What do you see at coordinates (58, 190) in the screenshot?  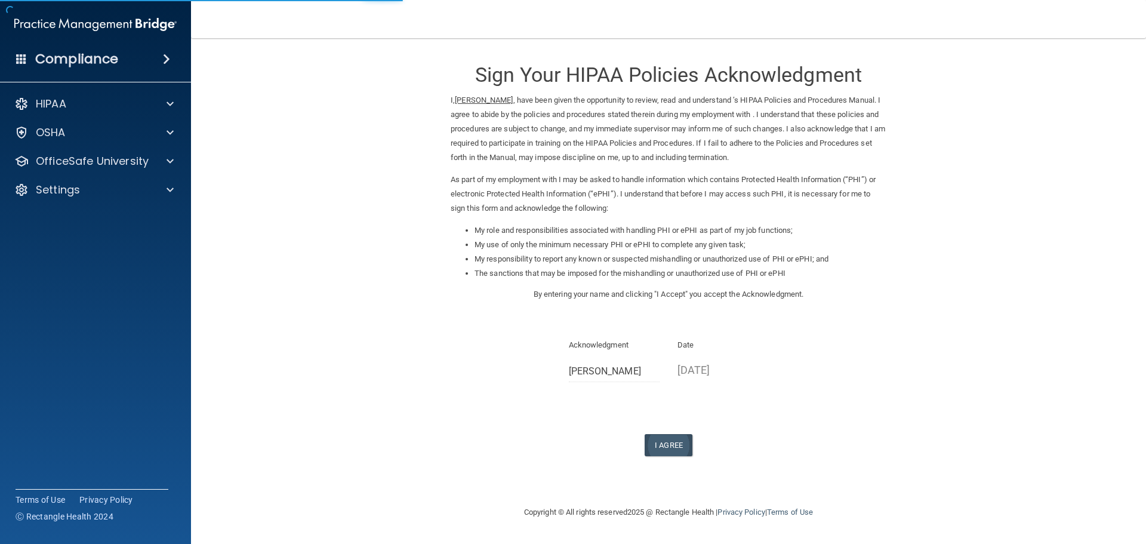 I see `p: Settings` at bounding box center [58, 190].